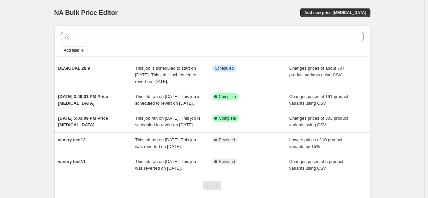  Describe the element at coordinates (86, 13) in the screenshot. I see `span: NA Bulk Price Editor` at that location.